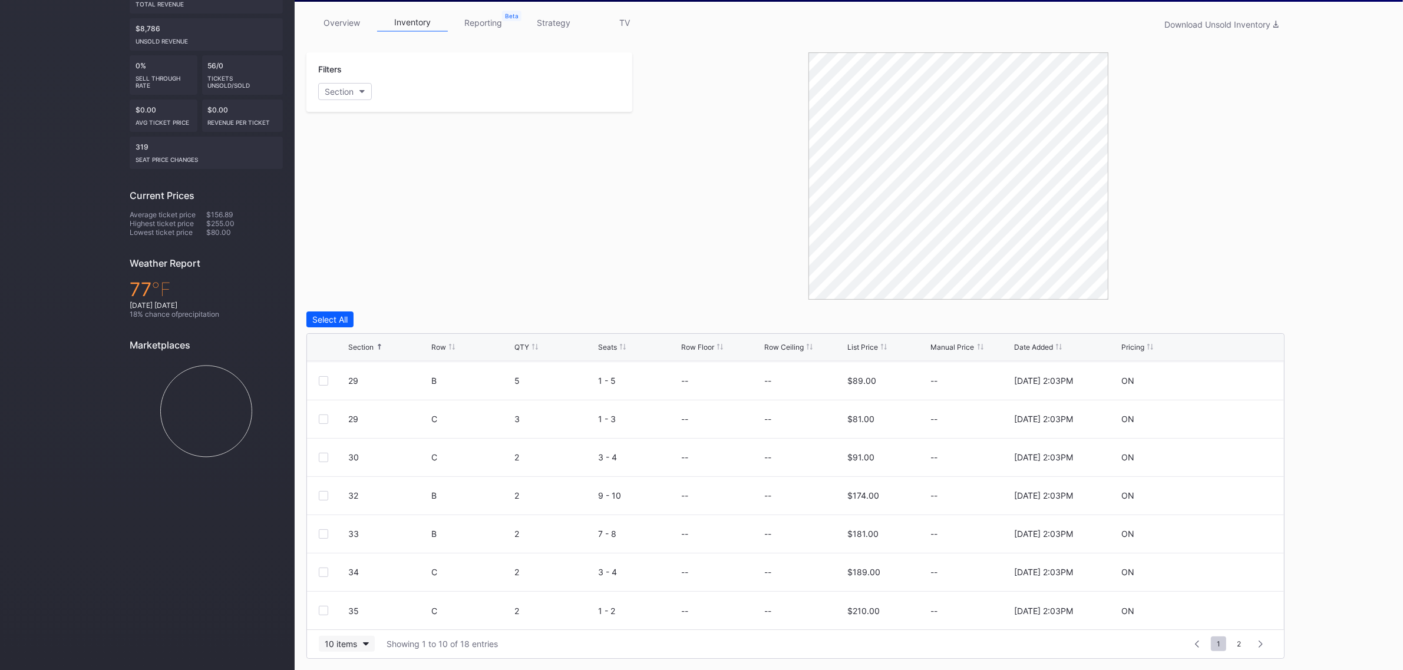  Describe the element at coordinates (243, 120) in the screenshot. I see `div: Revenue per ticket` at that location.